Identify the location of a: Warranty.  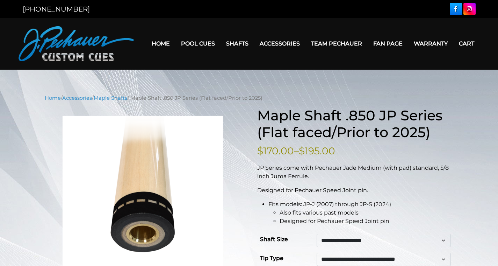
(431, 43).